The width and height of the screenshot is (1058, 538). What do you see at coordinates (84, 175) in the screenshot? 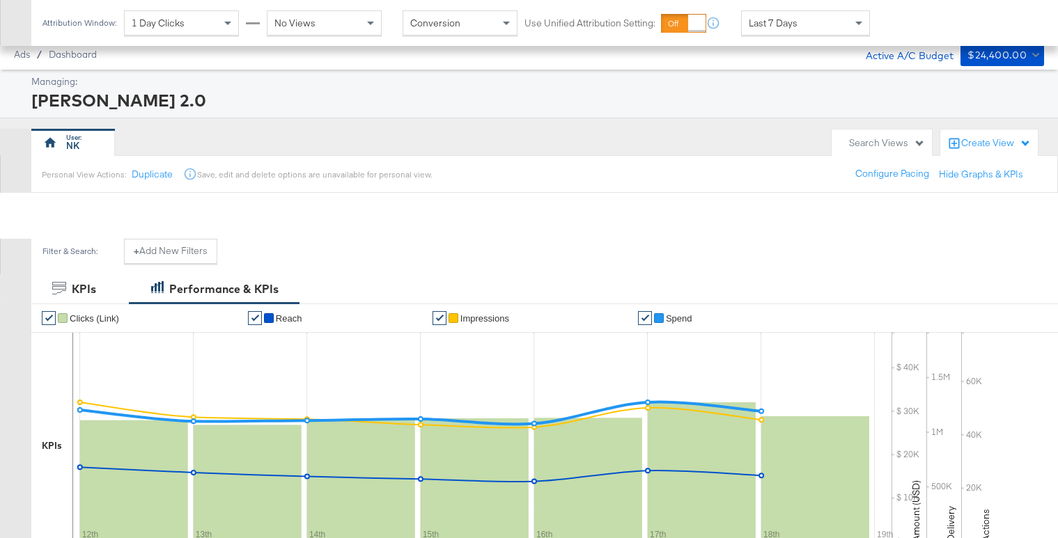
I see `div: Personal View Actions:` at bounding box center [84, 175].